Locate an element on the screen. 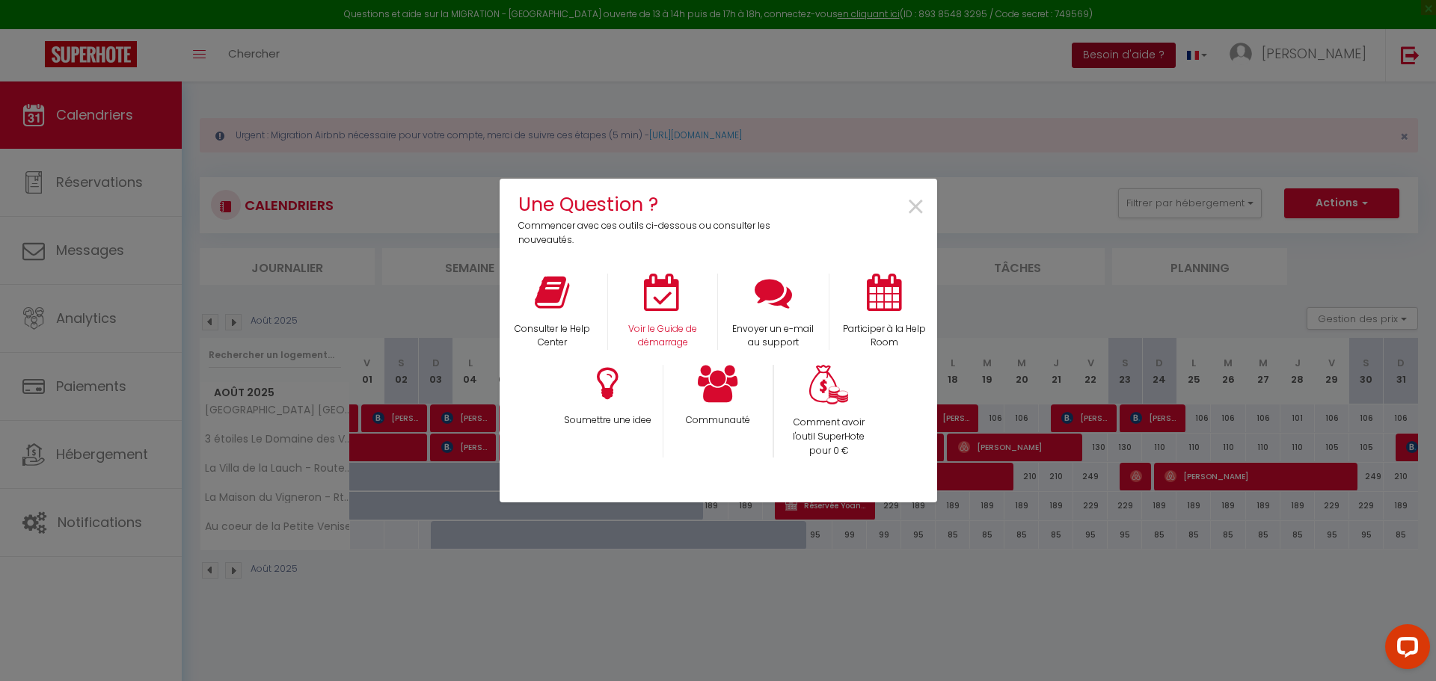 Image resolution: width=1436 pixels, height=681 pixels. p: Participer à la Help Room is located at coordinates (884, 337).